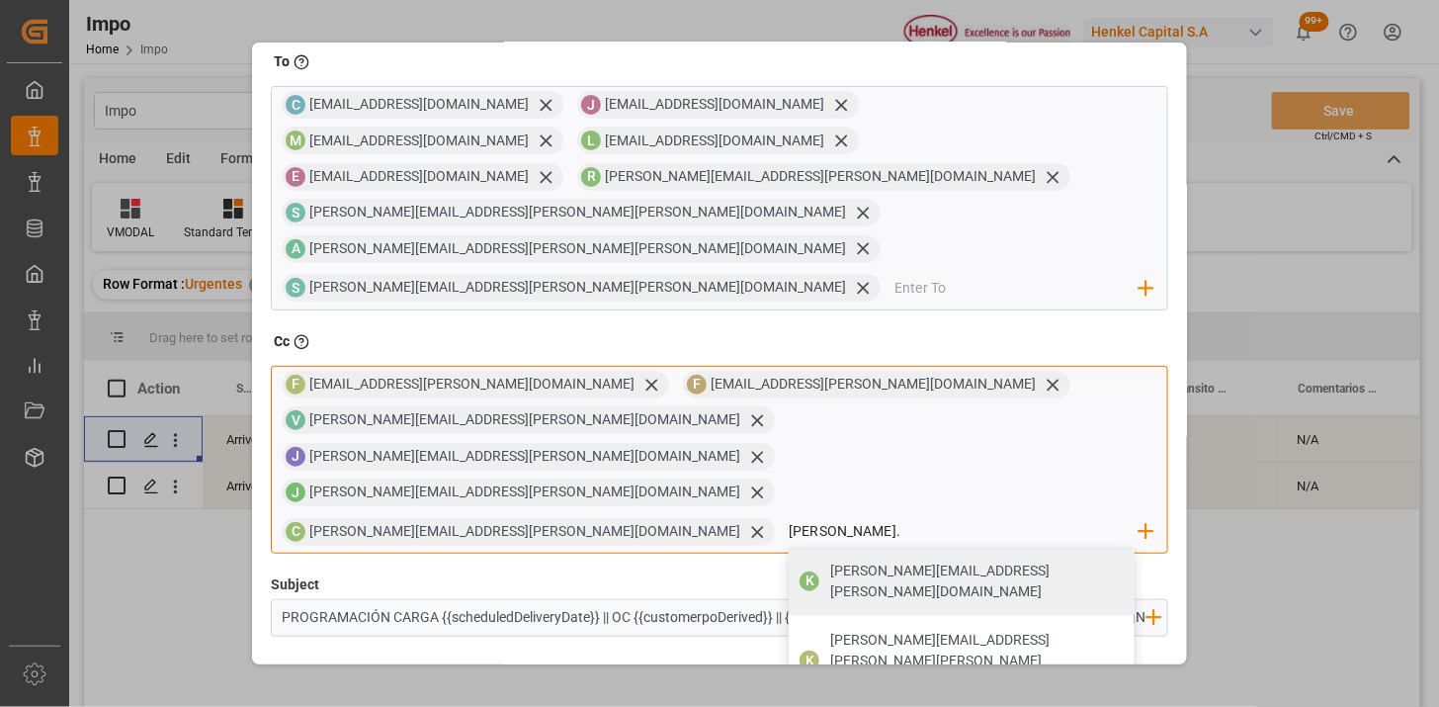 This screenshot has height=707, width=1439. What do you see at coordinates (296, 140) in the screenshot?
I see `span: M` at bounding box center [296, 140].